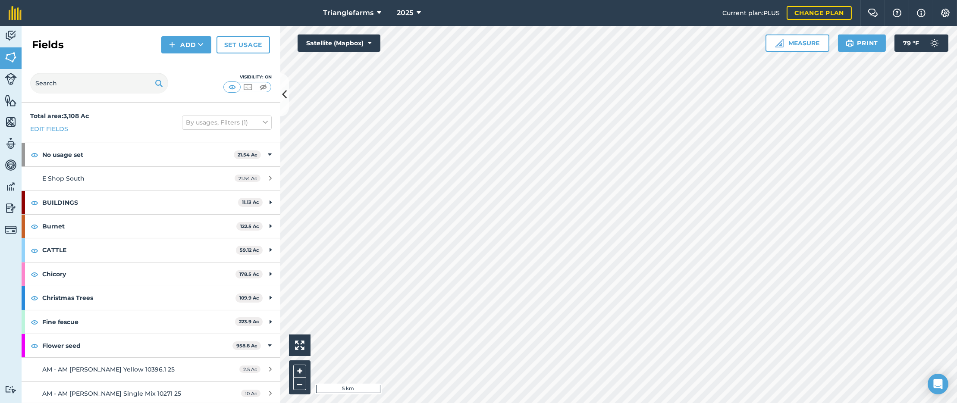 Image resolution: width=957 pixels, height=403 pixels. Describe the element at coordinates (248, 155) in the screenshot. I see `strong: 21.54 Ac` at that location.